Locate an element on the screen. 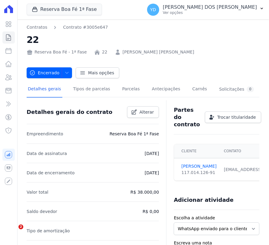  th: Cliente is located at coordinates (197, 151).